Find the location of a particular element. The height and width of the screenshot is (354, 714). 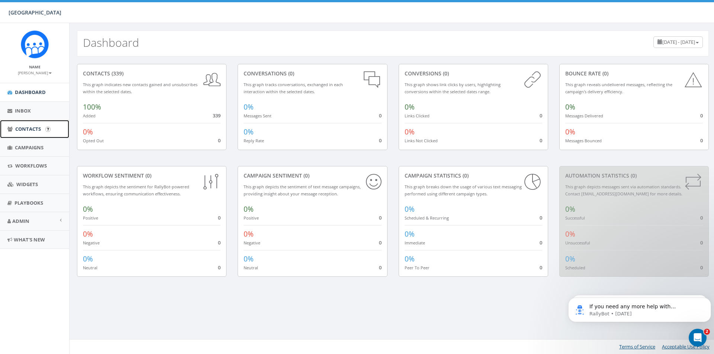

div: Workflow Sentiment is located at coordinates (152, 176).